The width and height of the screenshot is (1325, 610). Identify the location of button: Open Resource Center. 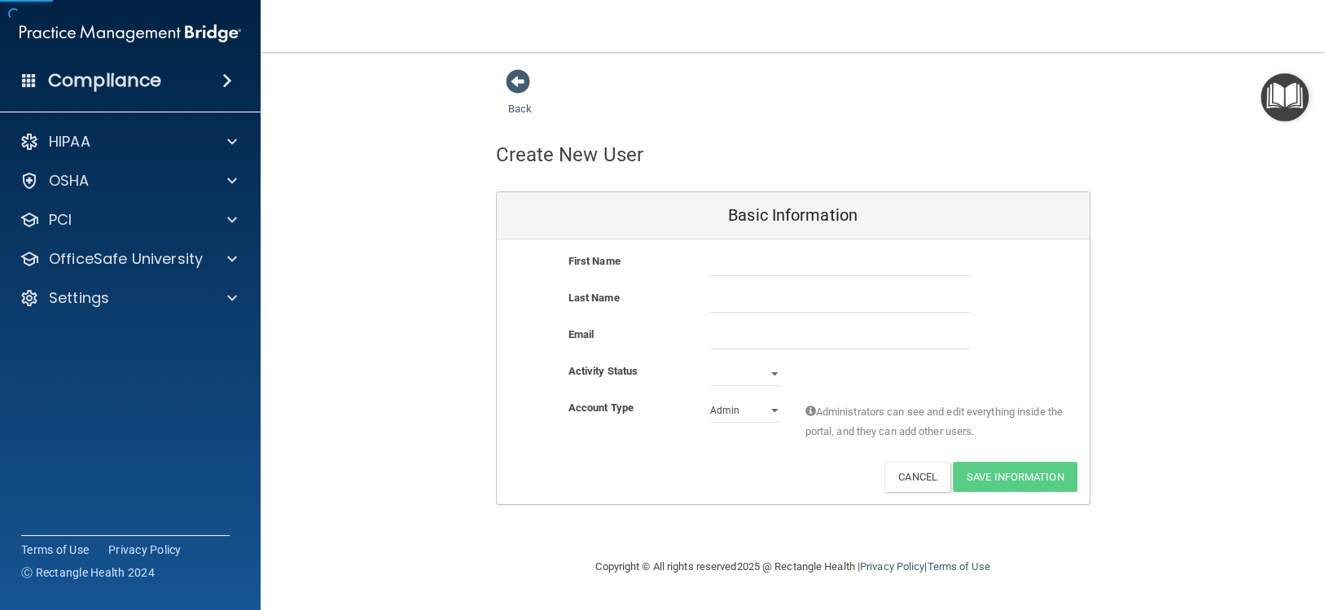
(1284, 97).